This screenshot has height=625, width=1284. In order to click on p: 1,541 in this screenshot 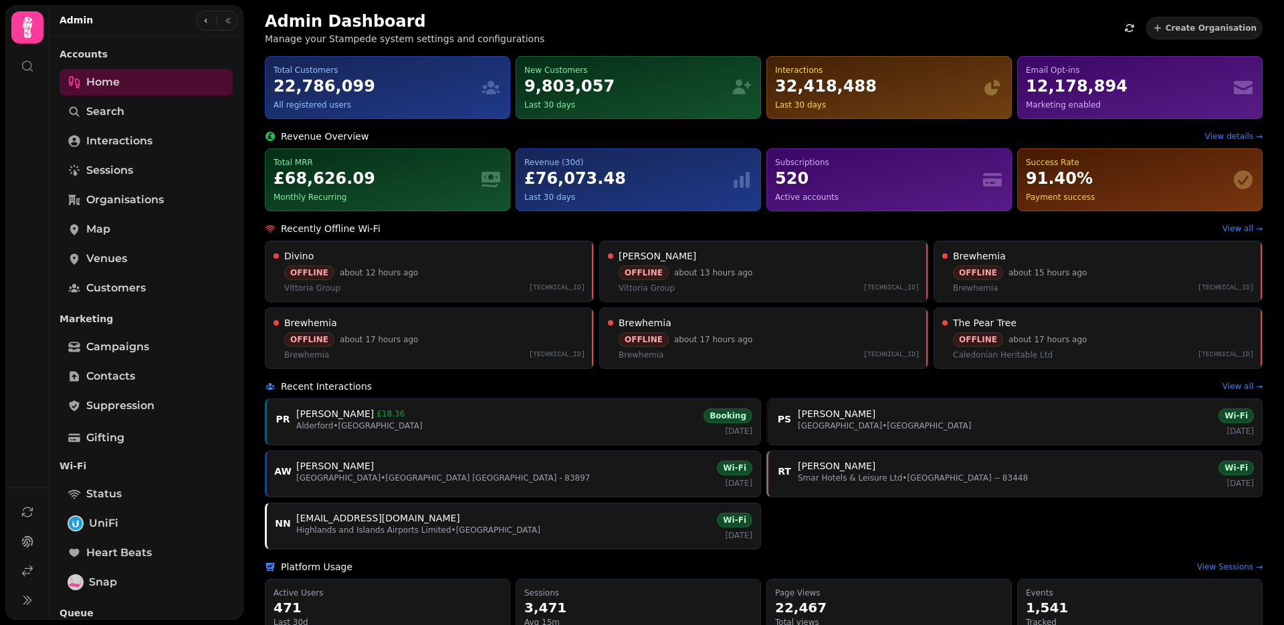, I will do `click(1139, 608)`.